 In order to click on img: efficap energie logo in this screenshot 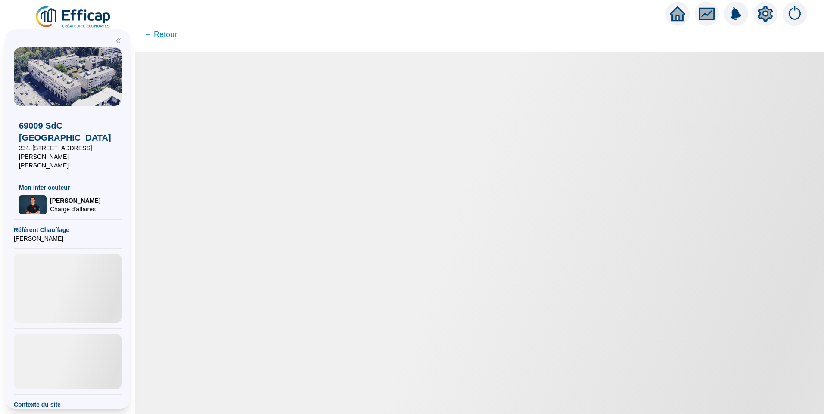, I will do `click(73, 17)`.